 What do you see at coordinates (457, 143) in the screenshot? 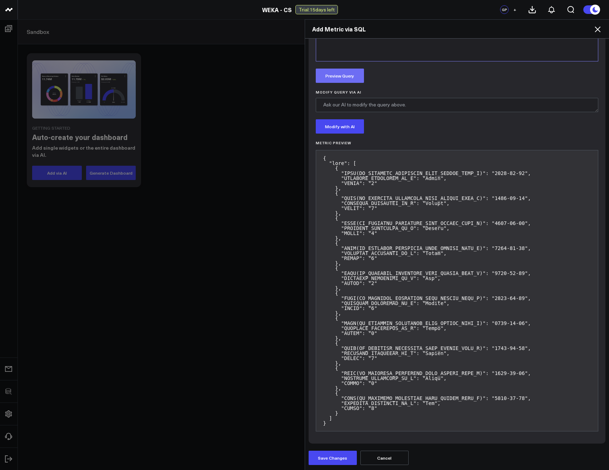
I see `h6: Metric Preview` at bounding box center [457, 143].